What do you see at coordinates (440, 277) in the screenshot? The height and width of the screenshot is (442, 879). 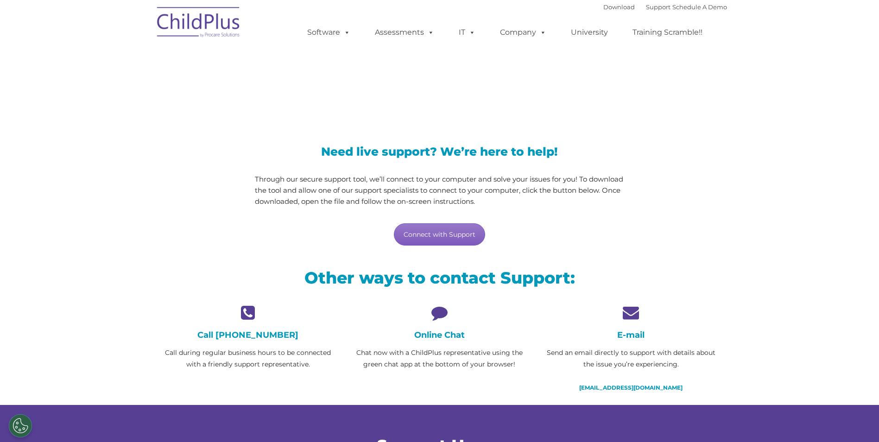 I see `h2: Other ways to contact Support:` at bounding box center [440, 277].